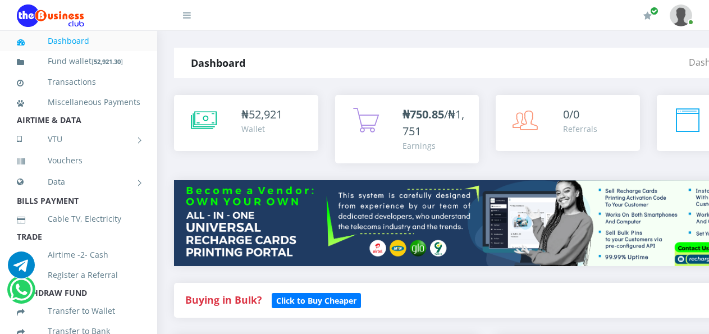 This screenshot has width=709, height=334. I want to click on span: /₦1,751, so click(433, 122).